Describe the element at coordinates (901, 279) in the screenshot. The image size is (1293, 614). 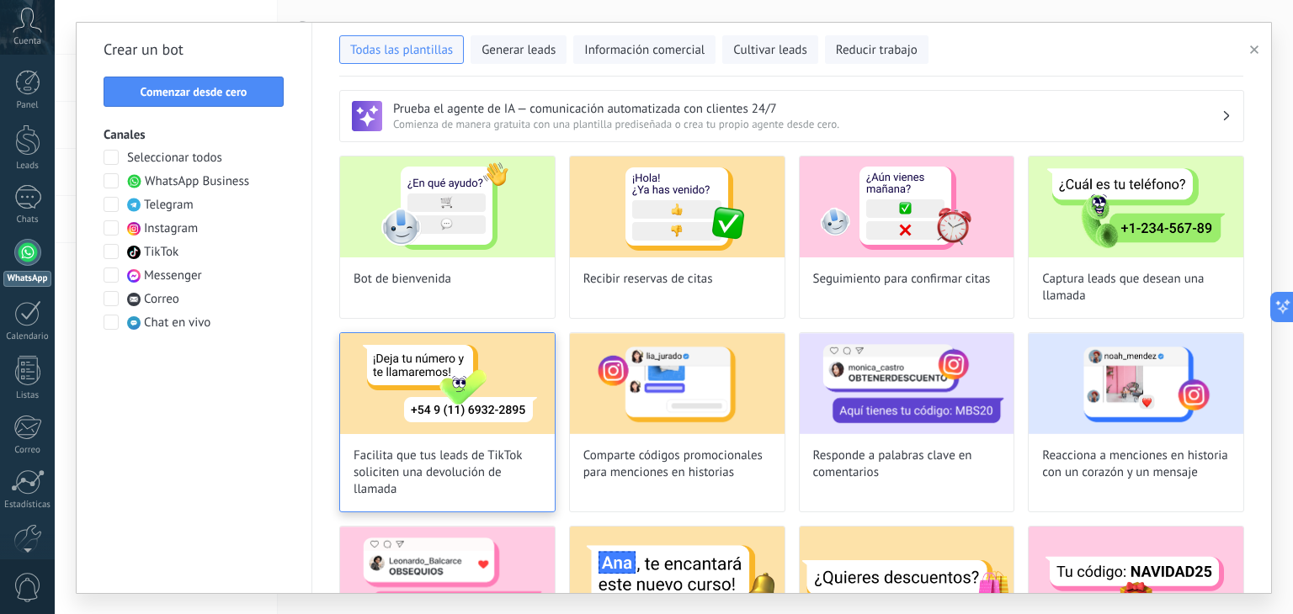
I see `span: Seguimiento para confirmar citas` at that location.